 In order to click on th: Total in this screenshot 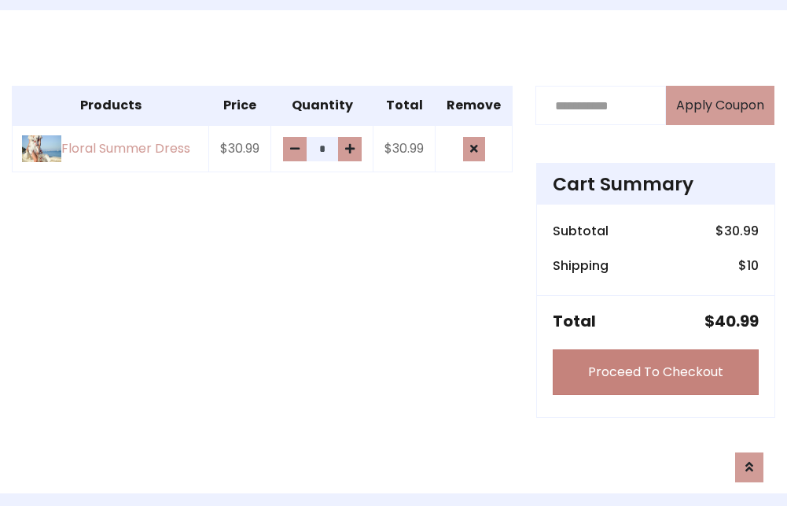, I will do `click(404, 106)`.